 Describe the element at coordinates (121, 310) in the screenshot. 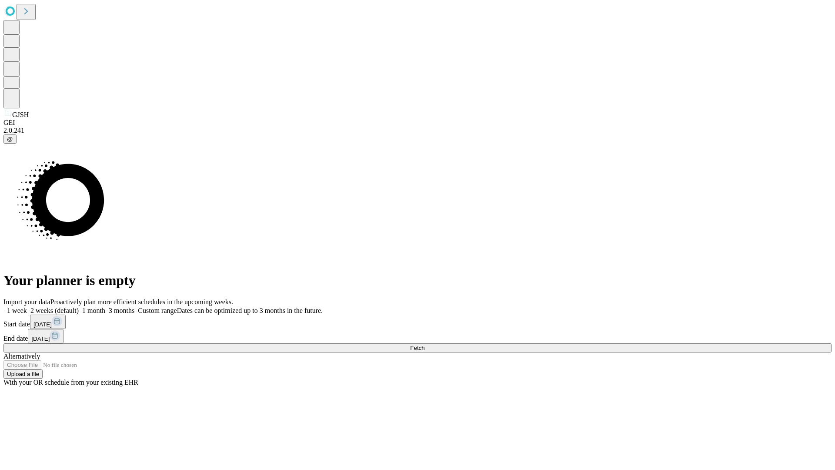

I see `span: 3 months` at that location.